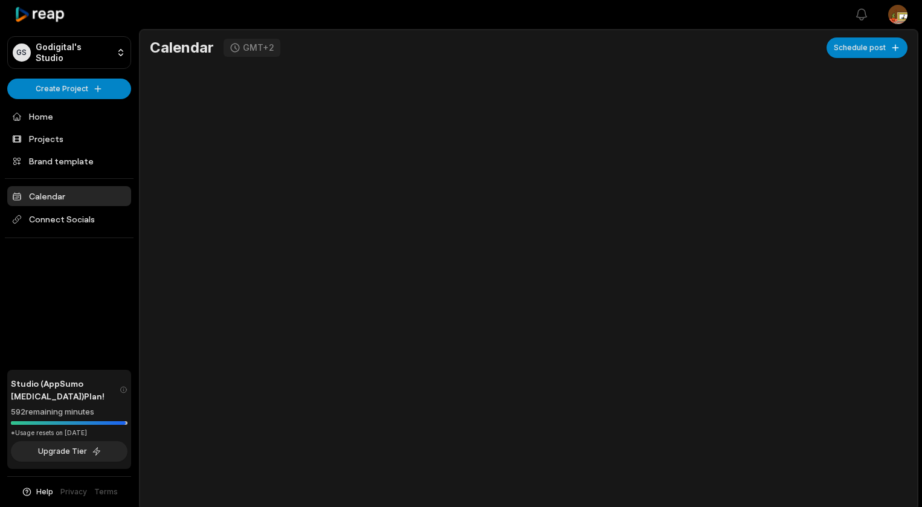  I want to click on div: GS, so click(22, 53).